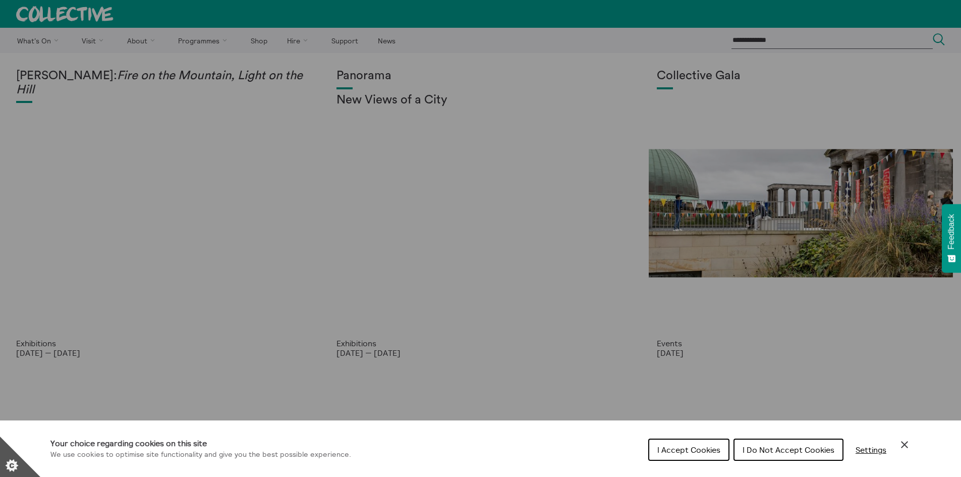 This screenshot has width=961, height=477. I want to click on span: Feedback, so click(951, 232).